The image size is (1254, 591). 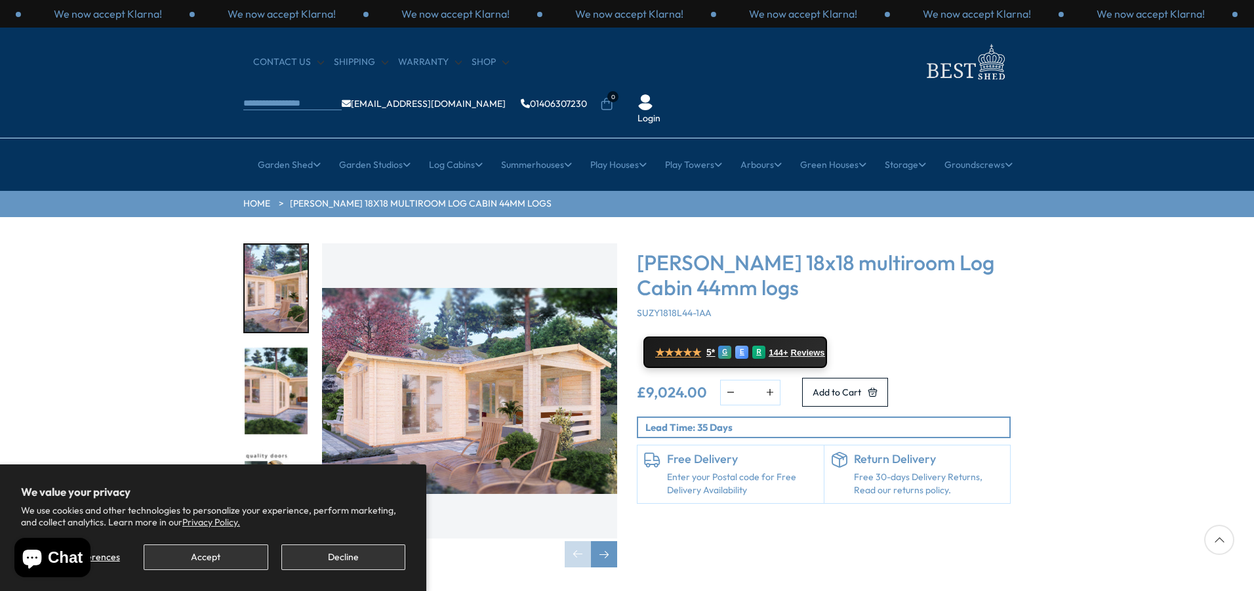 What do you see at coordinates (648, 119) in the screenshot?
I see `a: Login` at bounding box center [648, 119].